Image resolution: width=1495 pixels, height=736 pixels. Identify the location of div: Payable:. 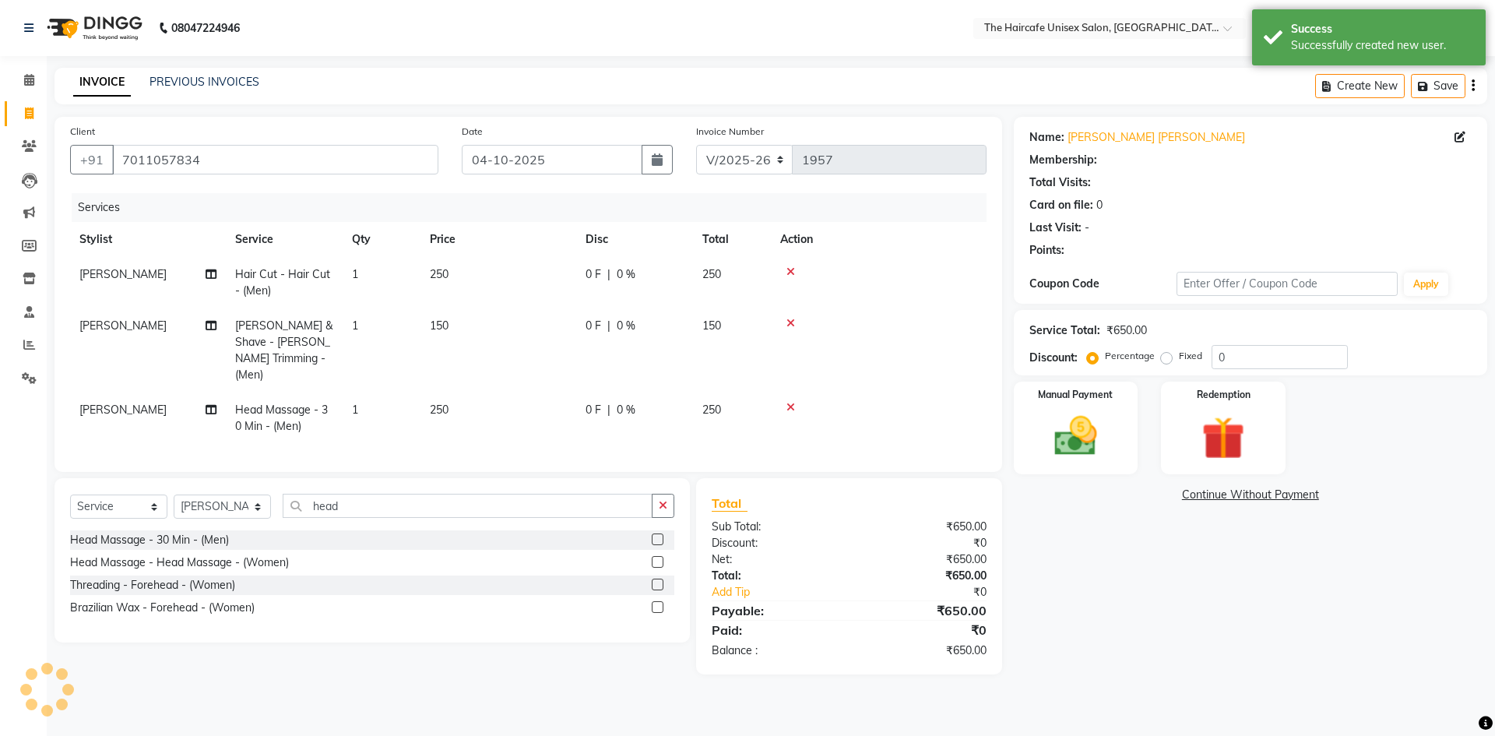
(774, 610).